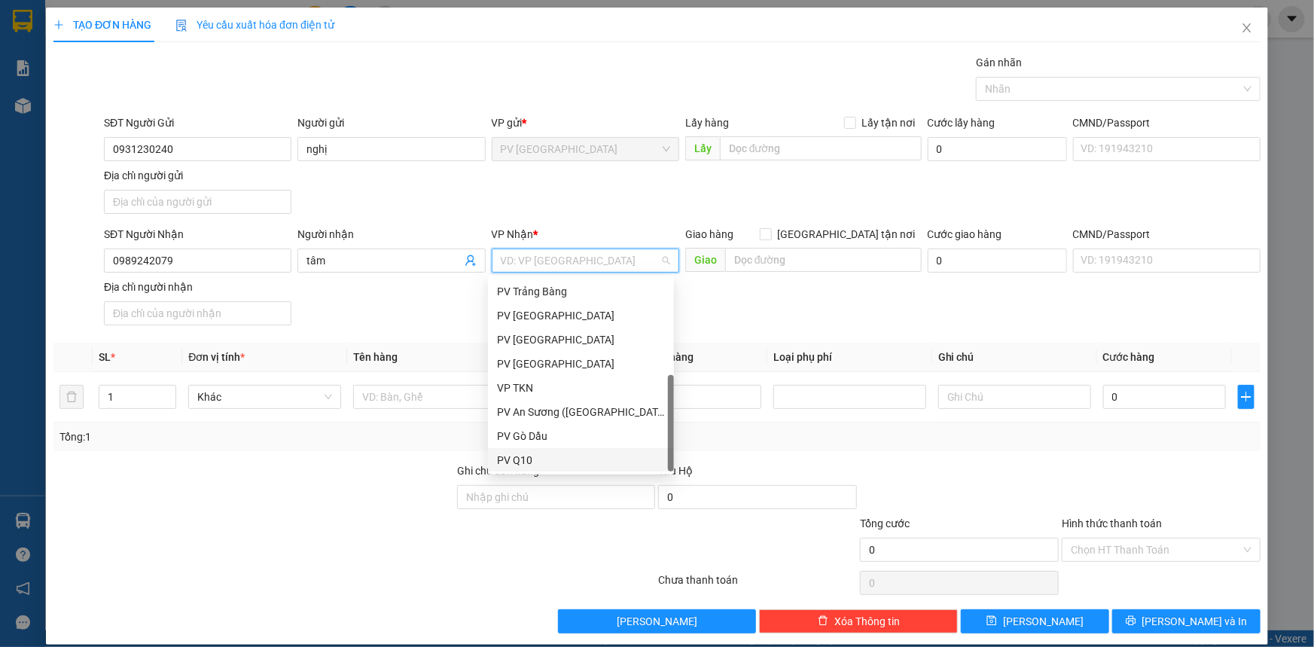  What do you see at coordinates (197, 123) in the screenshot?
I see `div: SĐT Người Gửi` at bounding box center [197, 123].